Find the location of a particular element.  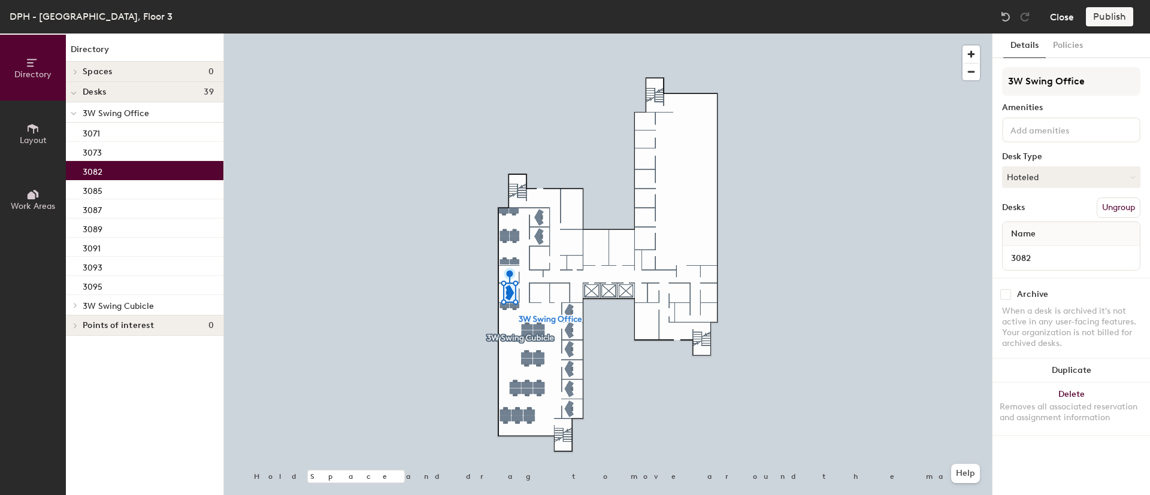

div: Desk Type is located at coordinates (1071, 157).